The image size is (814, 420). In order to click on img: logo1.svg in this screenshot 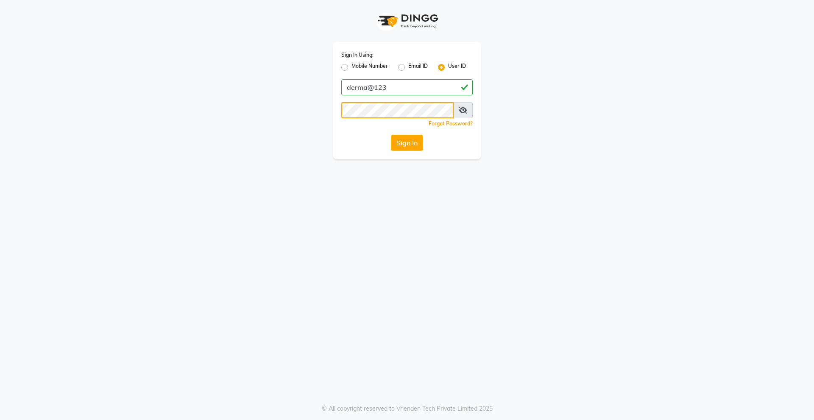, I will do `click(407, 21)`.